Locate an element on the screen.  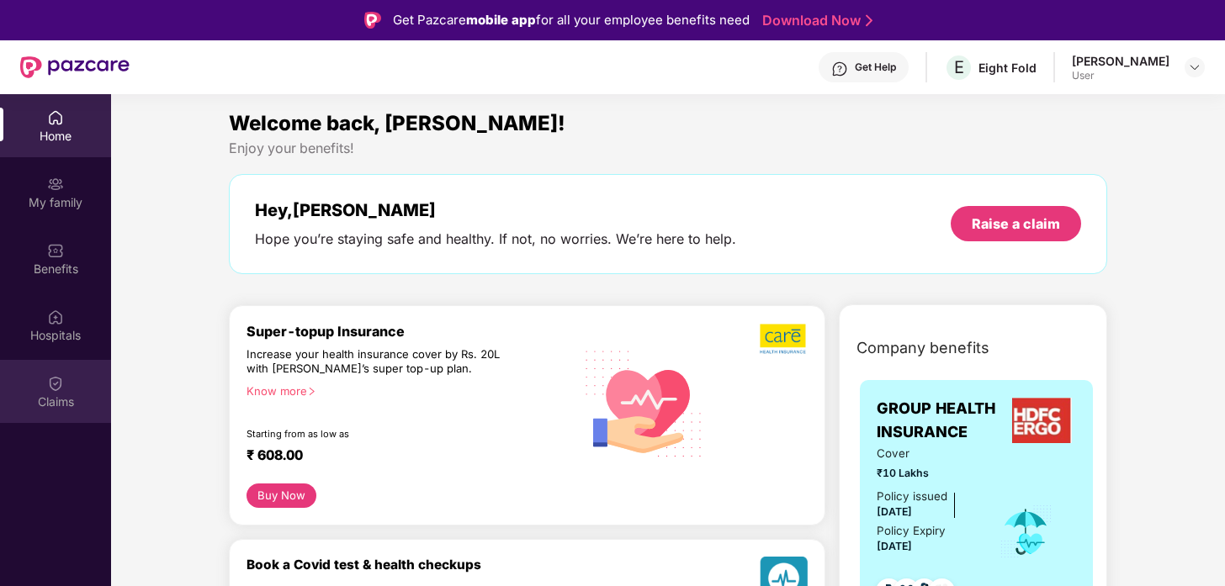
img: icon is located at coordinates (1025, 532).